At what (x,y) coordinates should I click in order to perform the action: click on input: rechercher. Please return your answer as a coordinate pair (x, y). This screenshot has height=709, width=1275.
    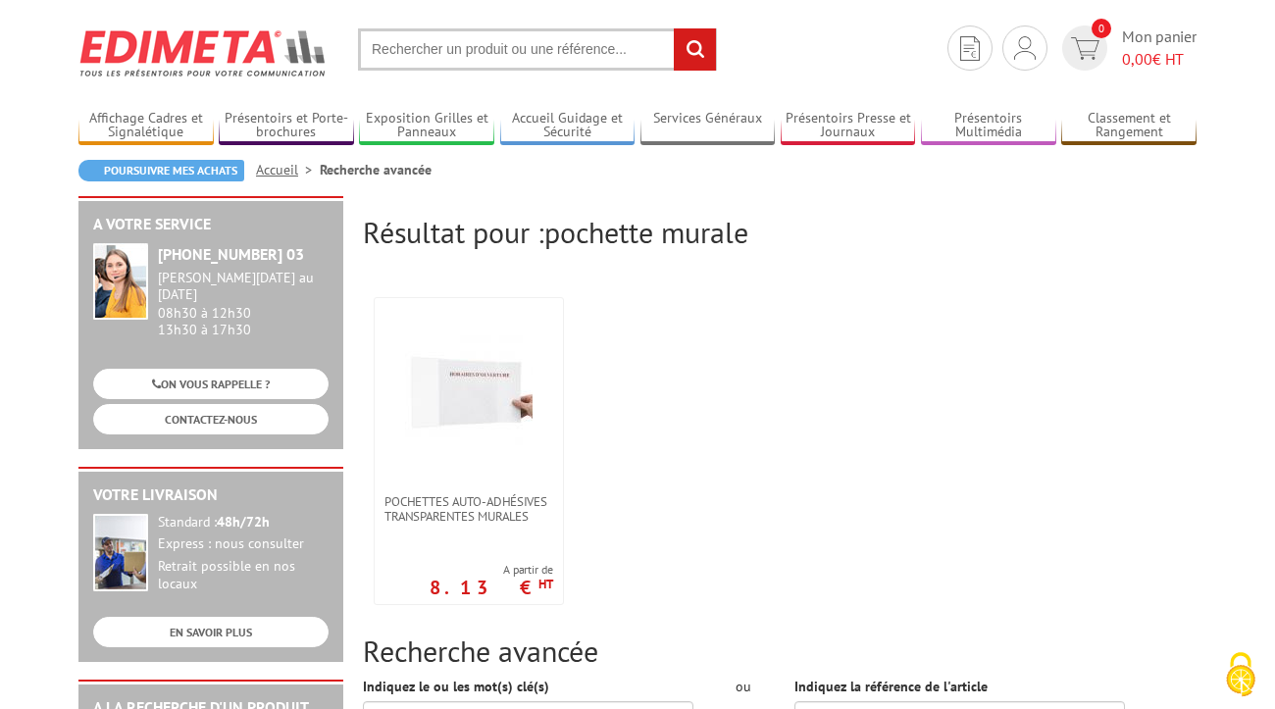
    Looking at the image, I should click on (694, 49).